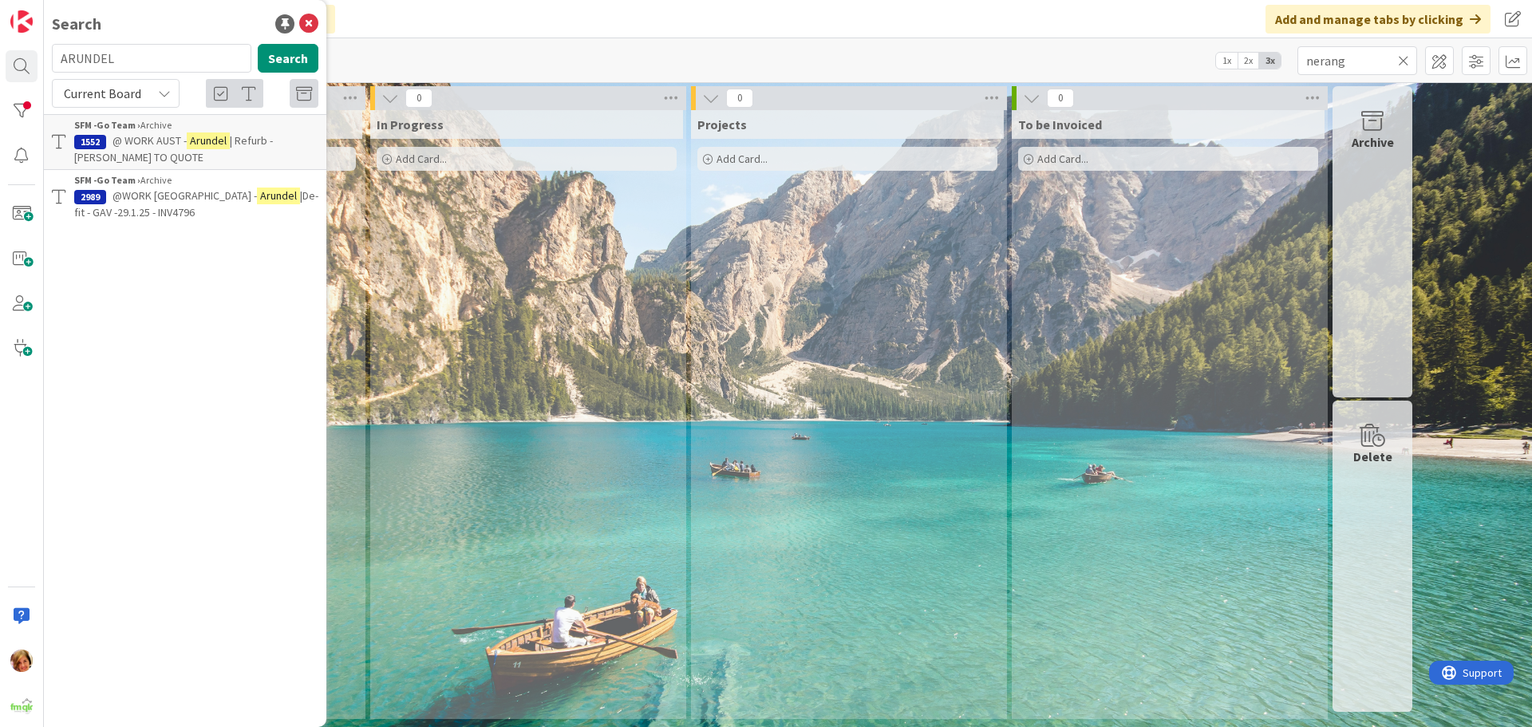 This screenshot has width=1532, height=727. Describe the element at coordinates (90, 142) in the screenshot. I see `div: 1552` at that location.